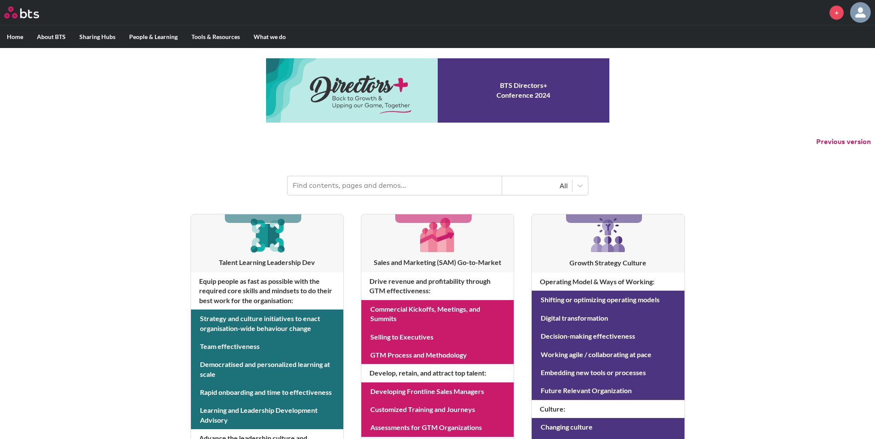 This screenshot has width=875, height=439. I want to click on label: Tools & Resources, so click(215, 37).